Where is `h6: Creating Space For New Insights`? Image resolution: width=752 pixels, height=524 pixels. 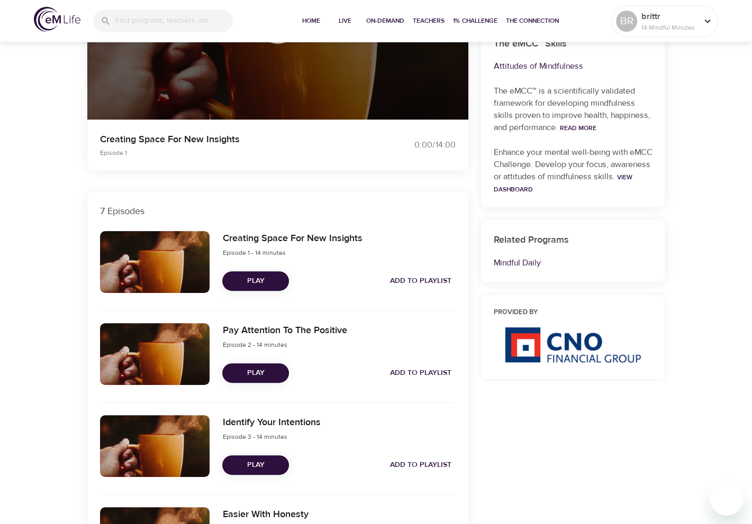
h6: Creating Space For New Insights is located at coordinates (292, 239).